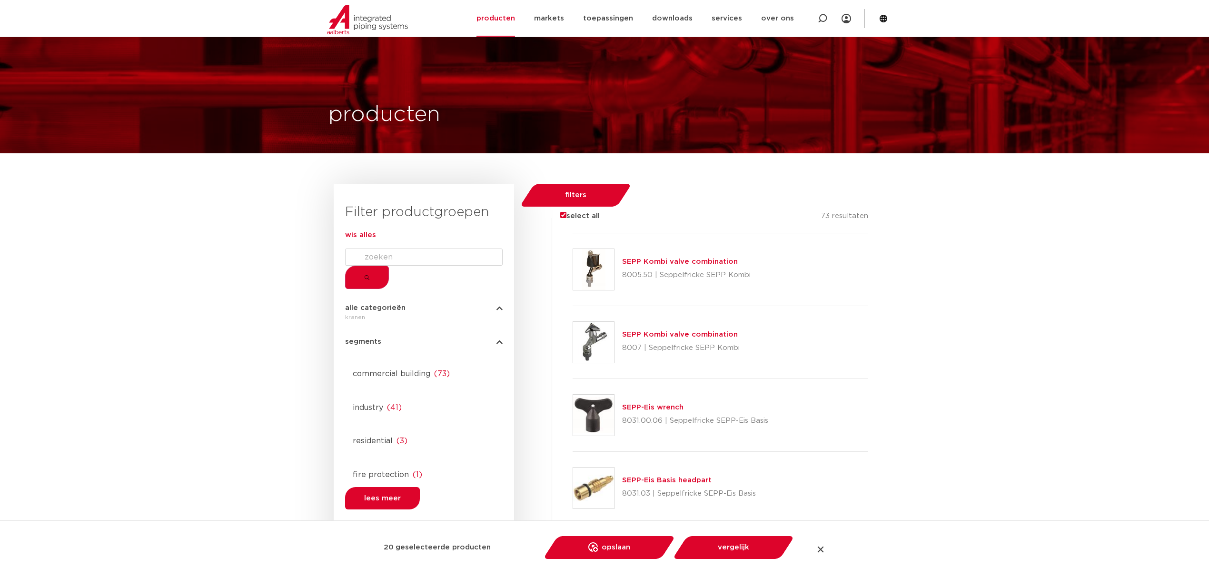 The height and width of the screenshot is (578, 1209). Describe the element at coordinates (368, 407) in the screenshot. I see `span: industry` at that location.